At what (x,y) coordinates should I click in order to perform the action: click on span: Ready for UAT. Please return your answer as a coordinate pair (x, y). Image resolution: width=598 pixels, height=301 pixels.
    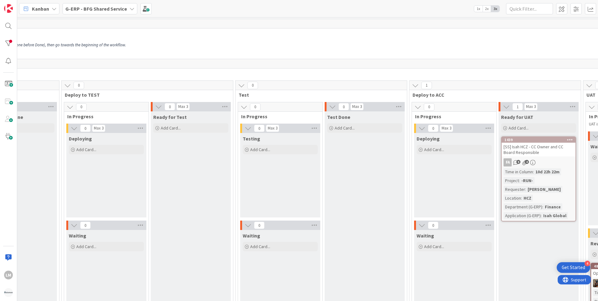
    Looking at the image, I should click on (517, 117).